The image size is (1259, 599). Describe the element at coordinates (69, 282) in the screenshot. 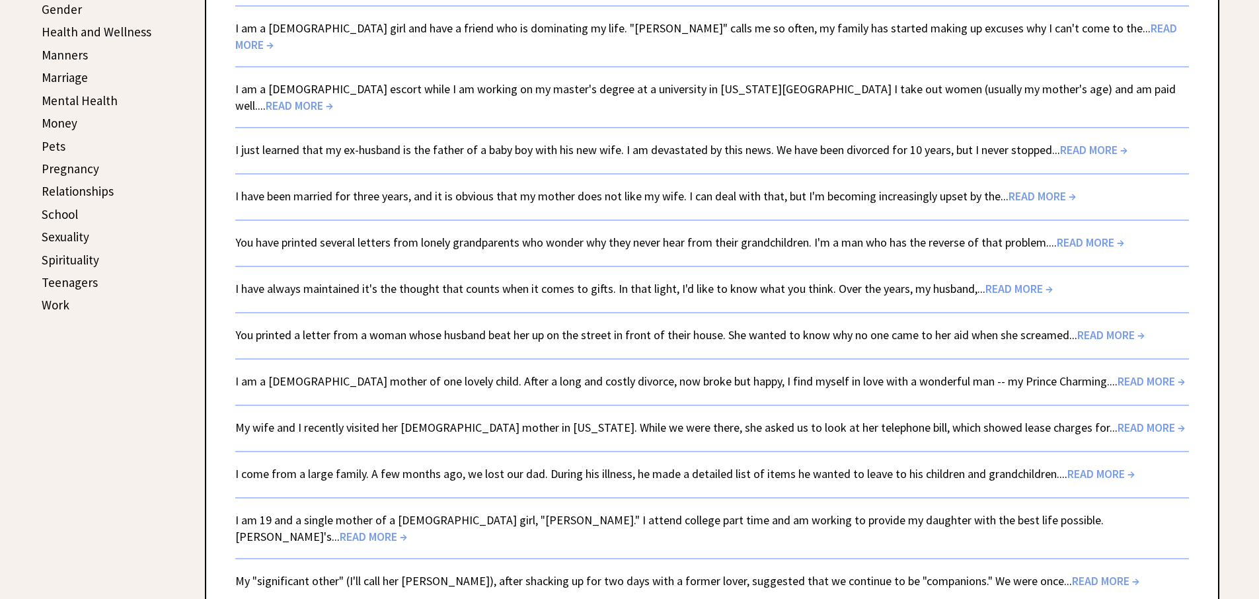

I see `a: Teenagers` at that location.